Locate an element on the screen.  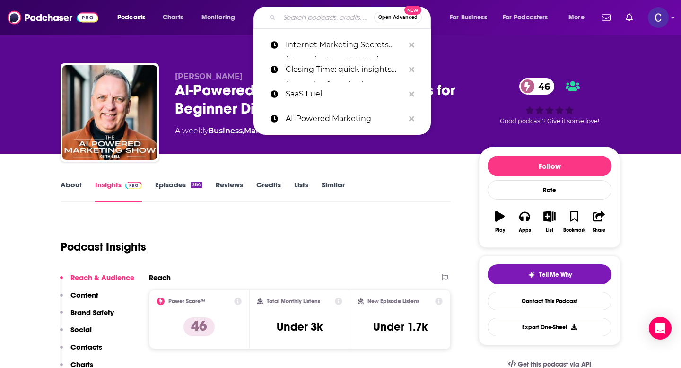
button: Social is located at coordinates (76, 333).